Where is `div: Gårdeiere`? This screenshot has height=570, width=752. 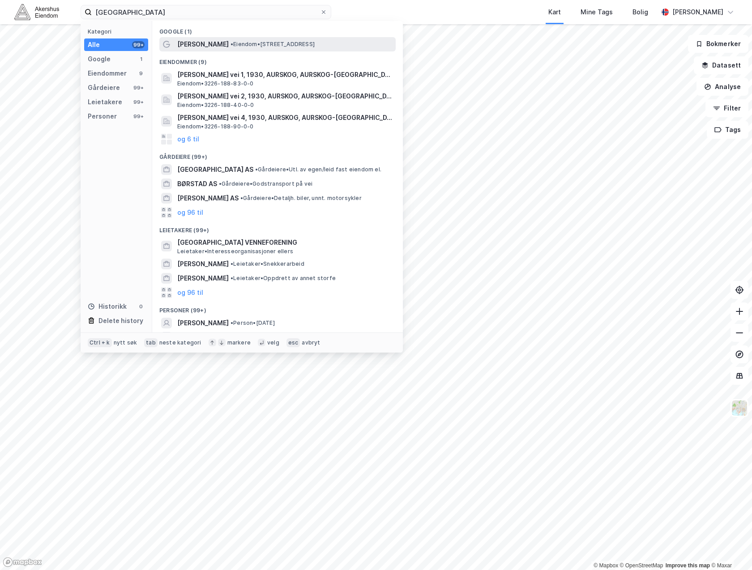
div: Gårdeiere is located at coordinates (104, 88).